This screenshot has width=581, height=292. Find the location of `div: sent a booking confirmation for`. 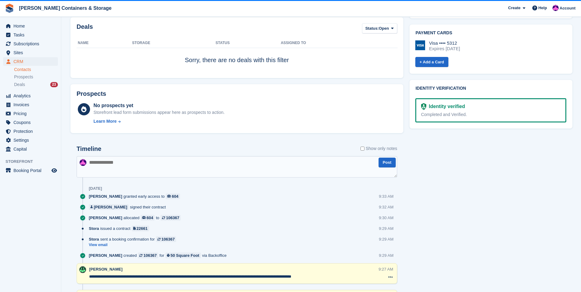

div: sent a booking confirmation for is located at coordinates (134, 239).